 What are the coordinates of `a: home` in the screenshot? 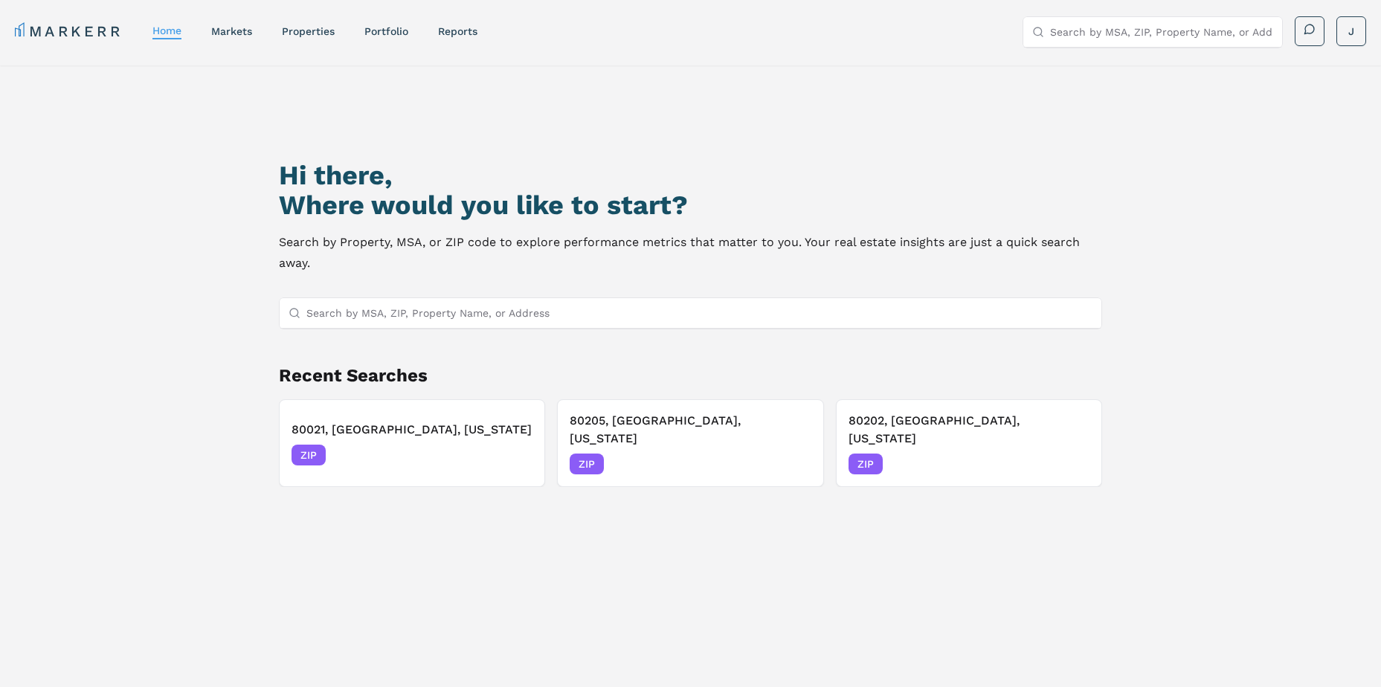 It's located at (167, 30).